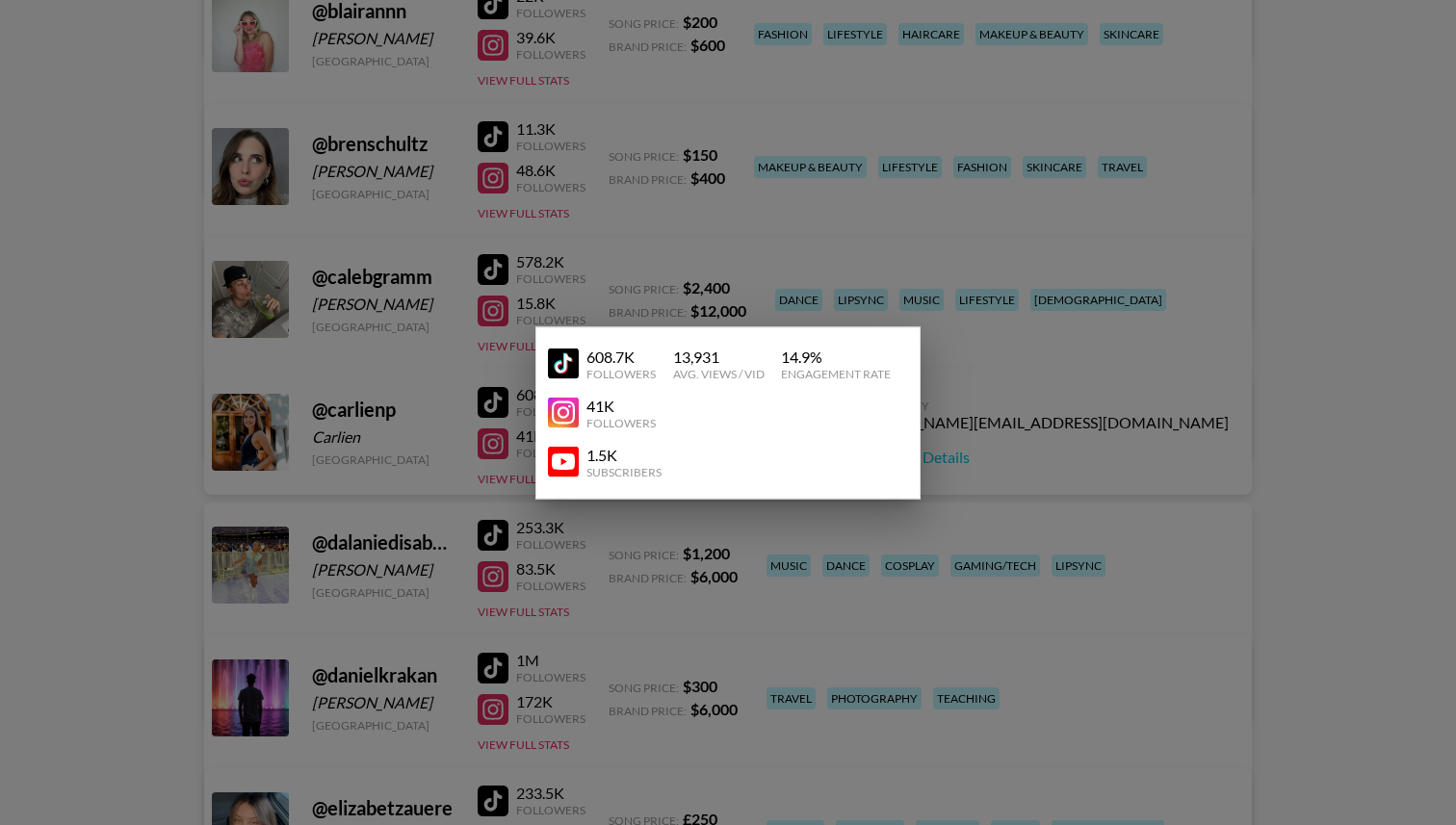 The image size is (1456, 825). What do you see at coordinates (836, 356) in the screenshot?
I see `div: 14.9 %` at bounding box center [836, 356].